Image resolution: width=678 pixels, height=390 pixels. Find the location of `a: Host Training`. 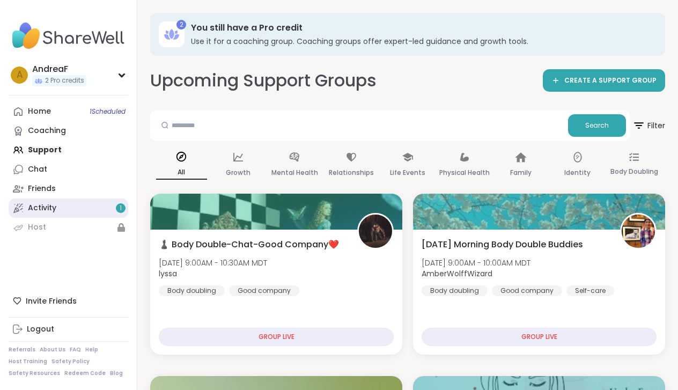

a: Host Training is located at coordinates (28, 361).